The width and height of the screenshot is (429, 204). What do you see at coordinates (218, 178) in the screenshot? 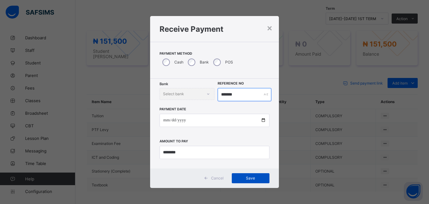
I see `span: Cancel` at bounding box center [218, 178].